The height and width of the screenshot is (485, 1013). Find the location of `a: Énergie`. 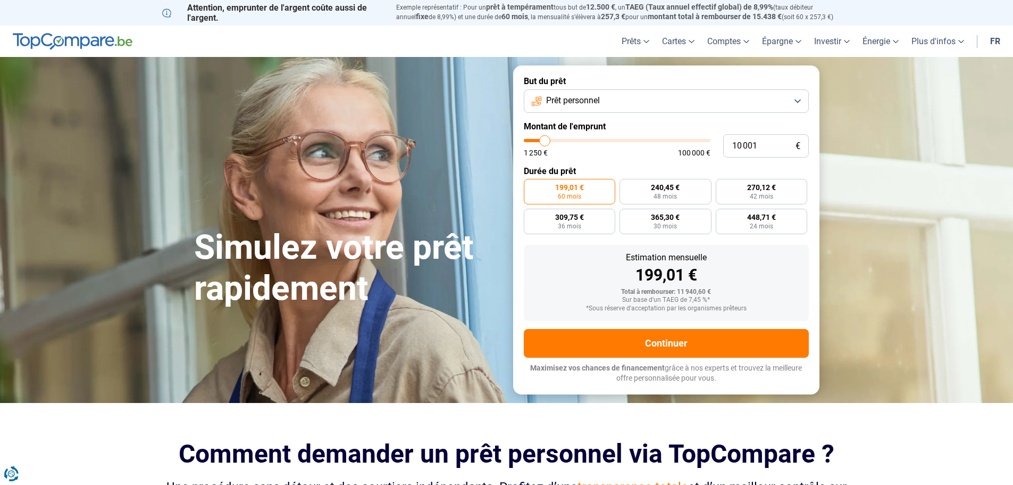

a: Énergie is located at coordinates (881, 41).